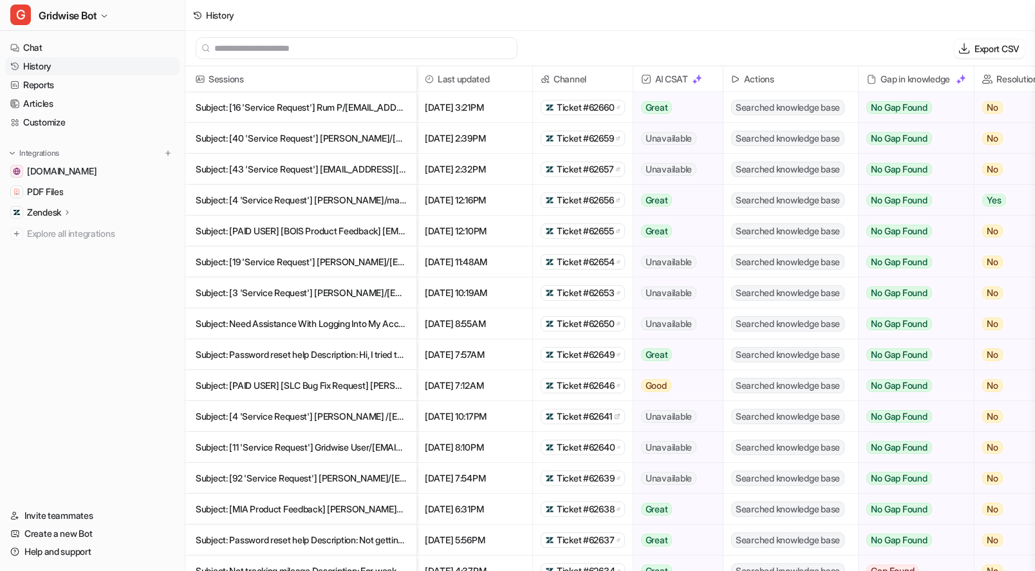 This screenshot has height=571, width=1035. Describe the element at coordinates (582, 138) in the screenshot. I see `a: Ticket #62659` at that location.